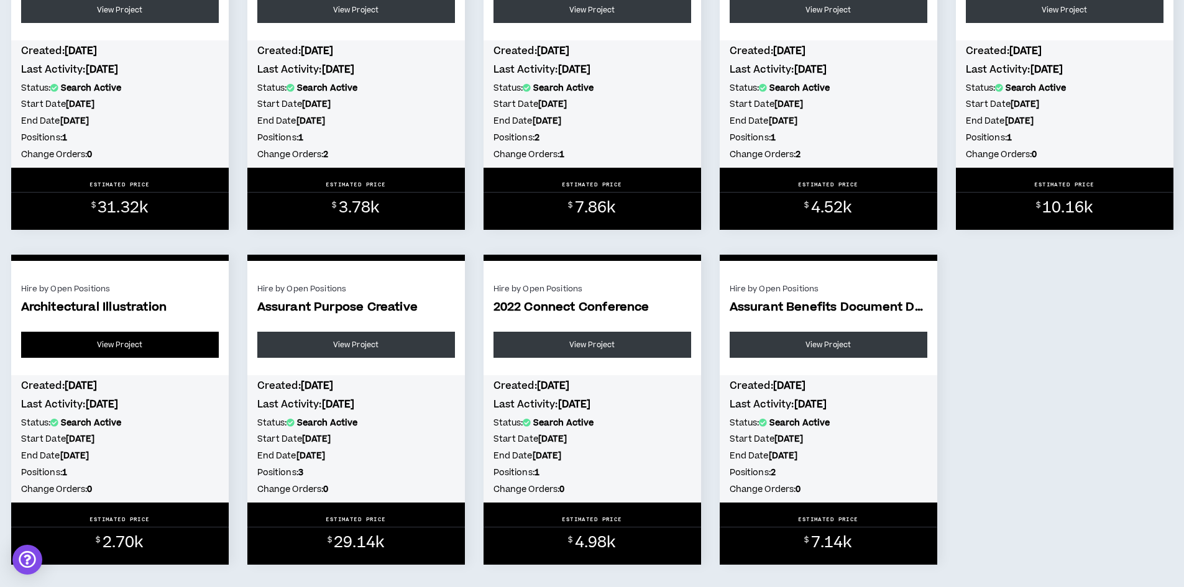 The width and height of the screenshot is (1184, 587). What do you see at coordinates (356, 308) in the screenshot?
I see `span: Assurant Purpose Creative` at bounding box center [356, 308].